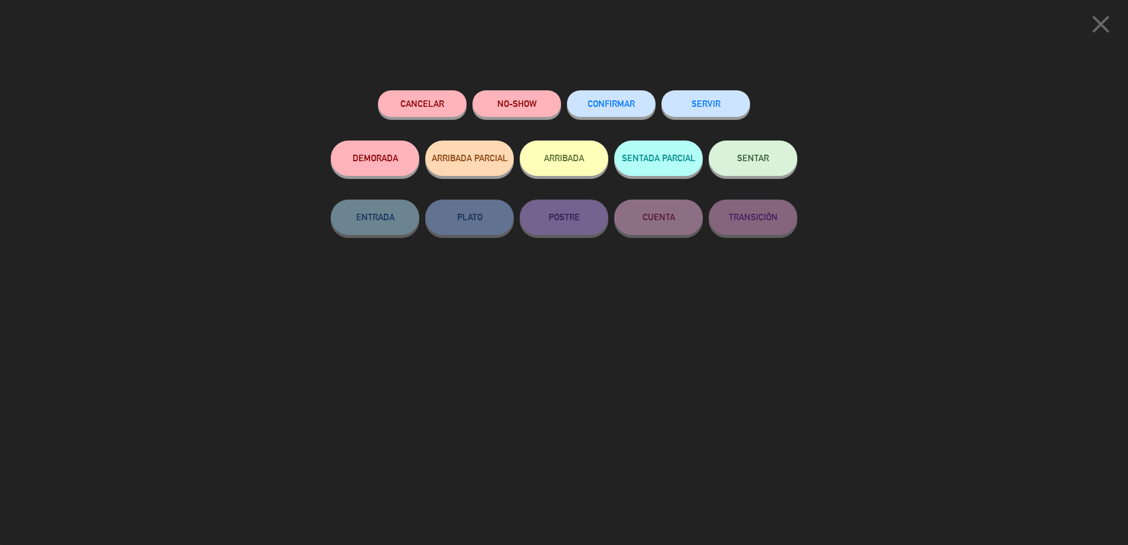  Describe the element at coordinates (517, 103) in the screenshot. I see `button: NO-SHOW` at that location.